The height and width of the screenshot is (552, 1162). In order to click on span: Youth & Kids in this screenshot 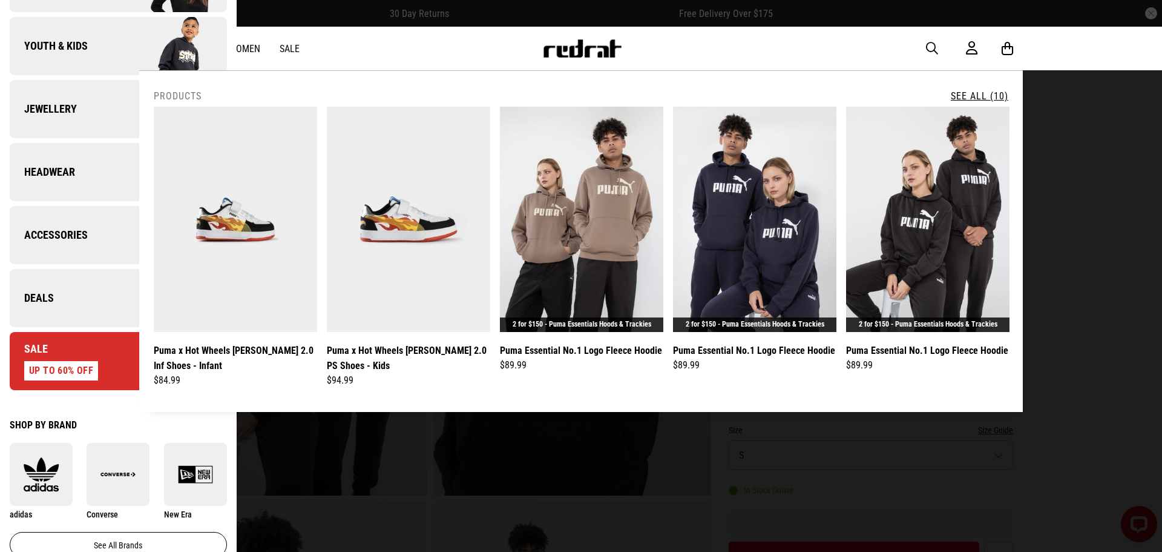, I will do `click(48, 46)`.